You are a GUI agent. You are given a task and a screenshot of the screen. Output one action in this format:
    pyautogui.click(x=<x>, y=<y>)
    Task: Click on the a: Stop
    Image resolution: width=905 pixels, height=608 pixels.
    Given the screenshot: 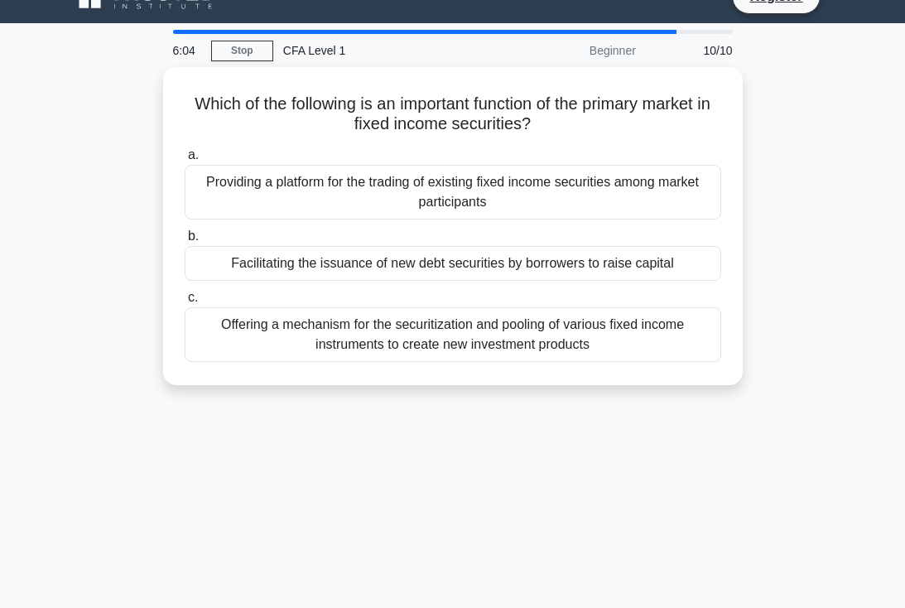 What is the action you would take?
    pyautogui.click(x=242, y=51)
    